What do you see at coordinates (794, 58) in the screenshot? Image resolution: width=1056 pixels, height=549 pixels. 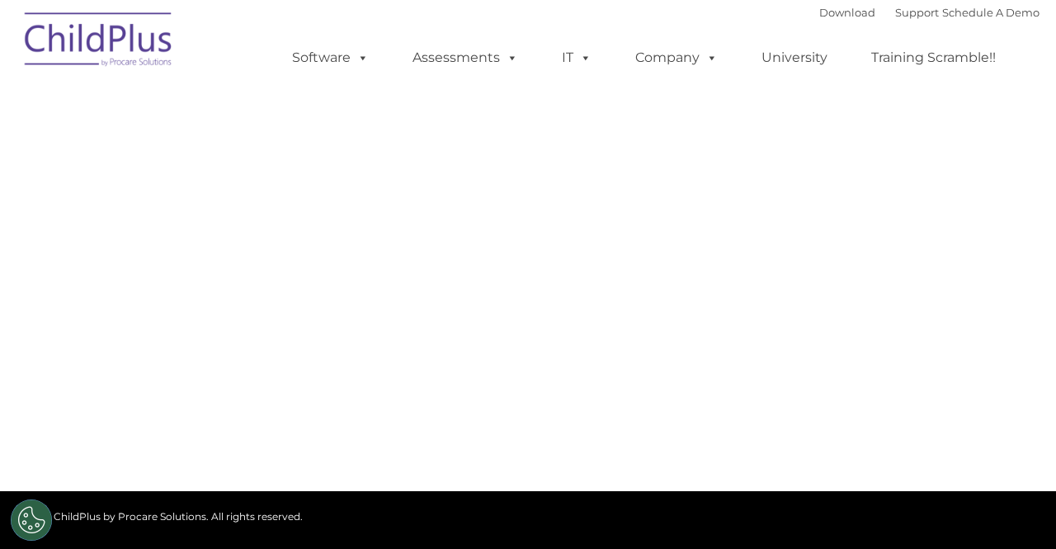 I see `a: University` at bounding box center [794, 58].